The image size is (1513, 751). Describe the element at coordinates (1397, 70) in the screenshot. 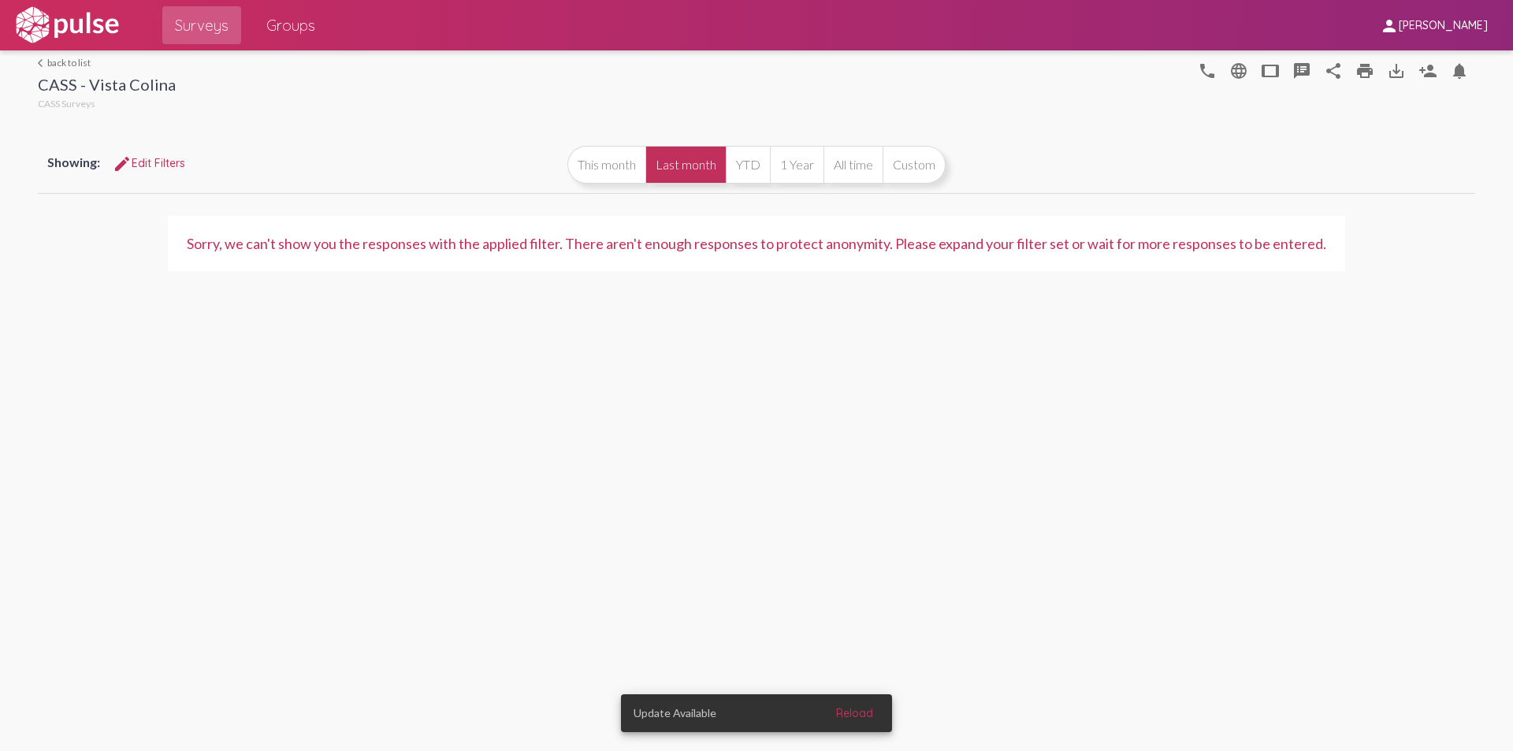

I see `button: Download` at that location.